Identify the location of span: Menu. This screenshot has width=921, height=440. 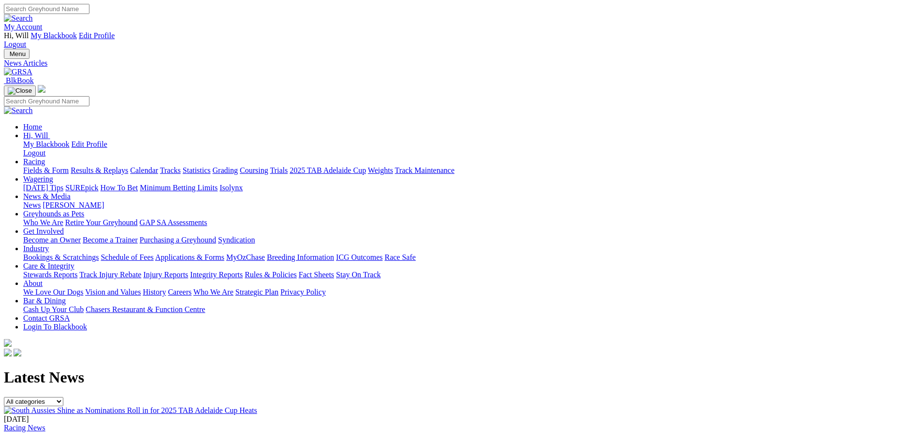
(17, 54).